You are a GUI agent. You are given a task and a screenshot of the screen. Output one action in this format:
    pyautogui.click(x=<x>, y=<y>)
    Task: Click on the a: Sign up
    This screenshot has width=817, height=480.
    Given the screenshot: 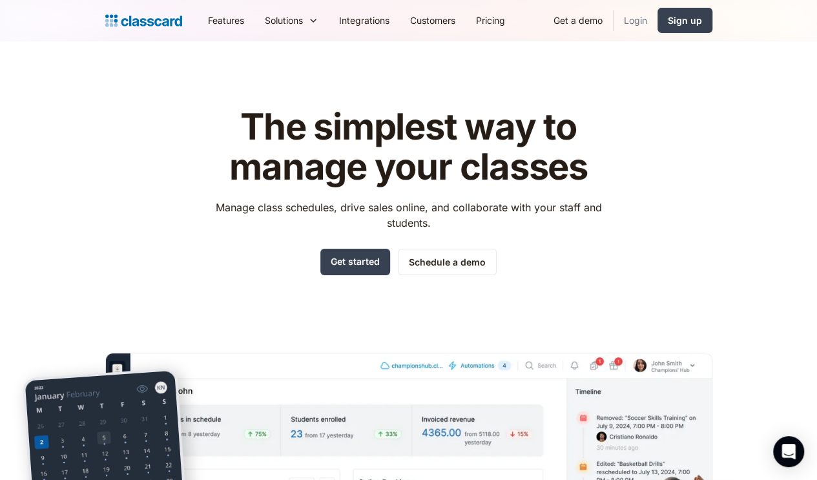 What is the action you would take?
    pyautogui.click(x=685, y=20)
    